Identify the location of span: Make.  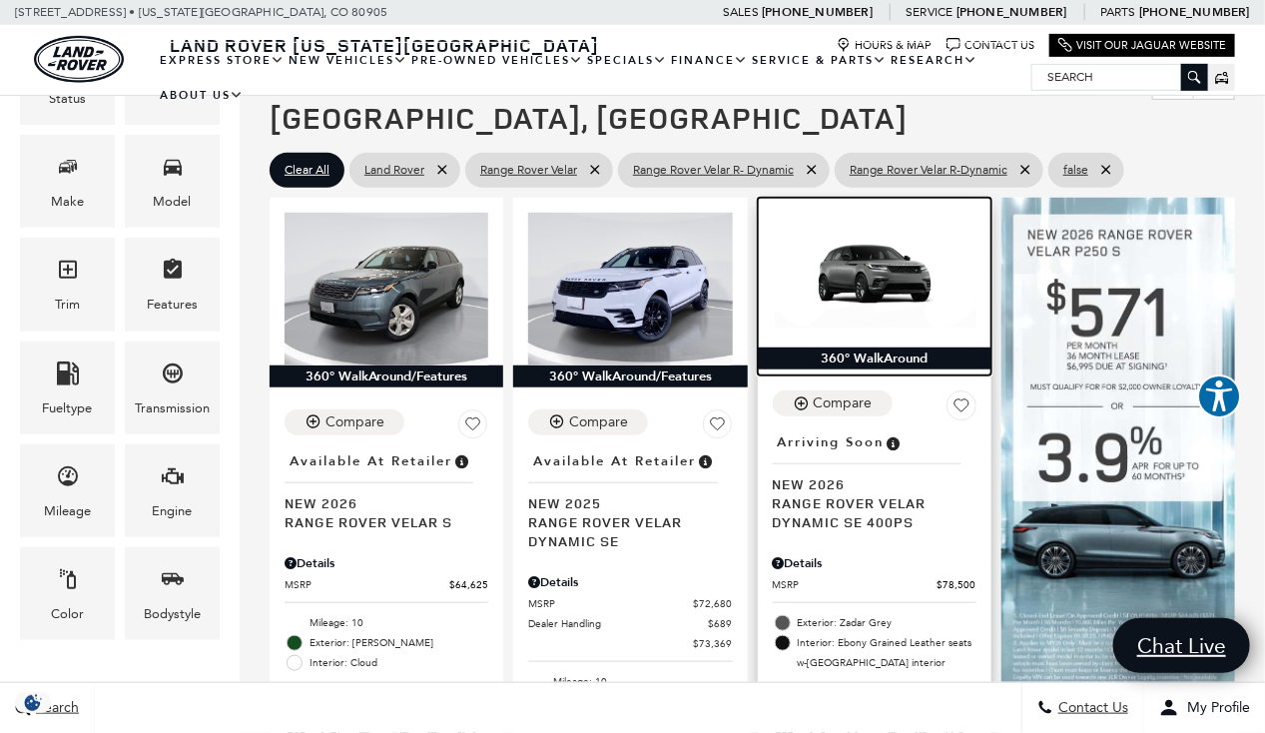
(68, 170).